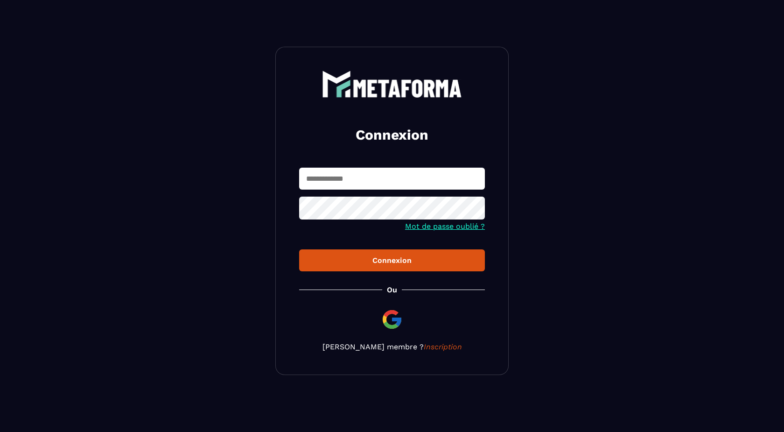 This screenshot has height=432, width=784. I want to click on div: Connexion, so click(392, 260).